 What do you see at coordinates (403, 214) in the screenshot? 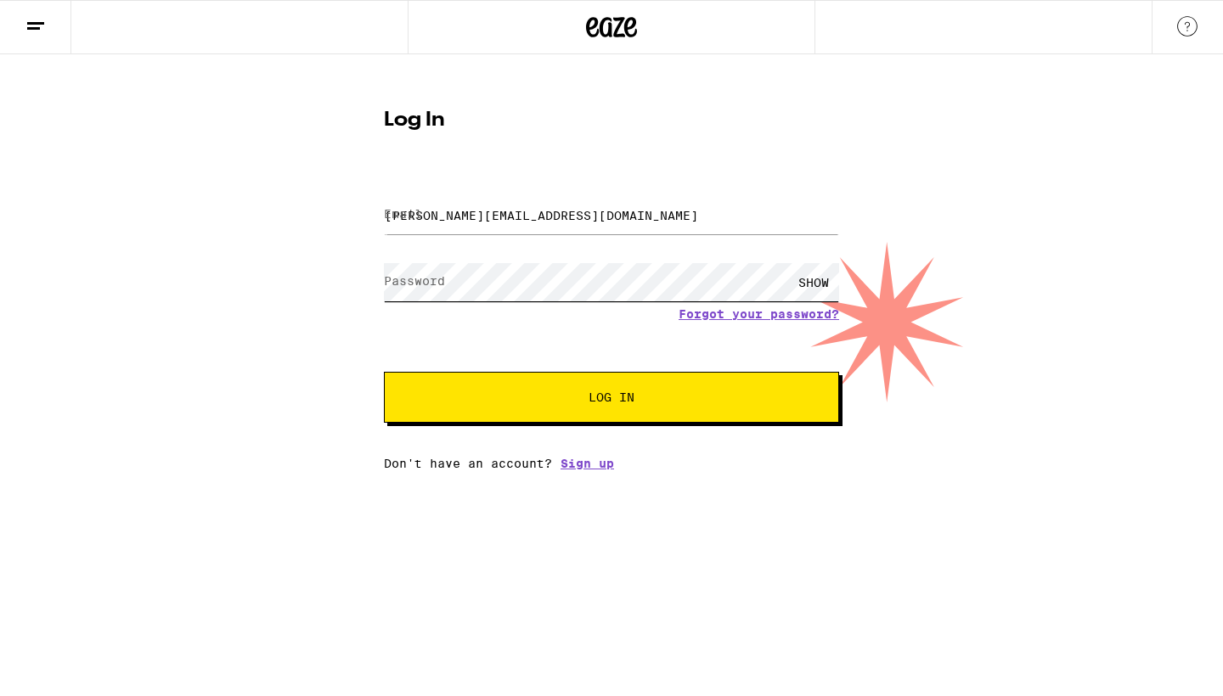
I see `label: Email` at bounding box center [403, 214].